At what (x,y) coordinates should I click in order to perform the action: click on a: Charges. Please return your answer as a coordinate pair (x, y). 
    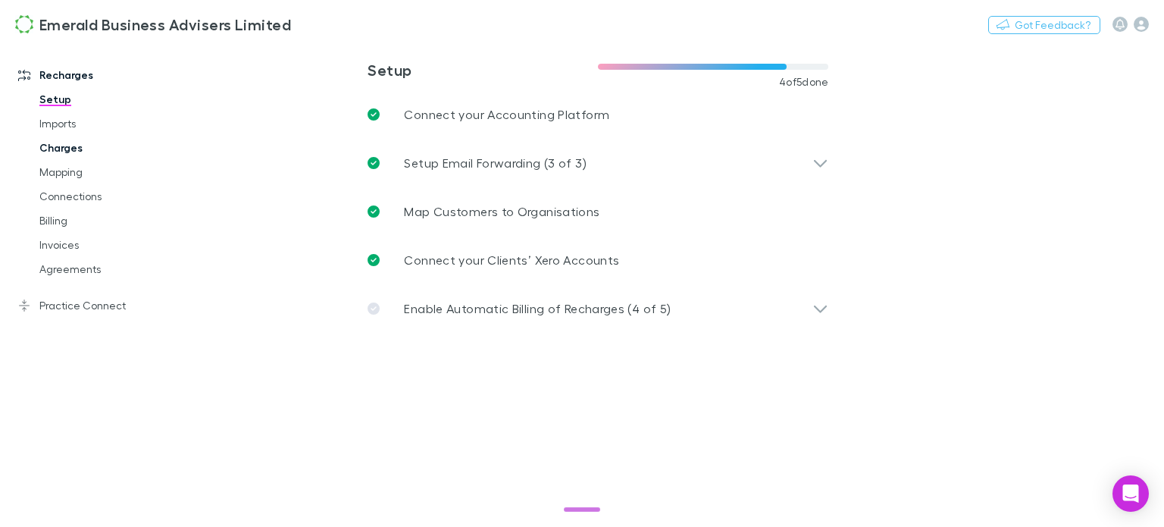
    Looking at the image, I should click on (111, 148).